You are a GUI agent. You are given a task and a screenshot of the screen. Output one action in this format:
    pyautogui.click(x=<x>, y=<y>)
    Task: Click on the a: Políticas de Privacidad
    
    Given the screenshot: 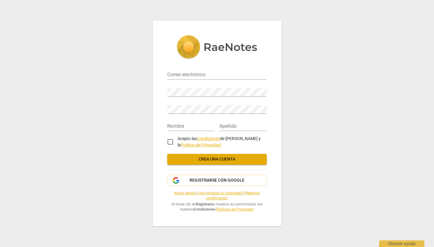 What is the action you would take?
    pyautogui.click(x=235, y=210)
    